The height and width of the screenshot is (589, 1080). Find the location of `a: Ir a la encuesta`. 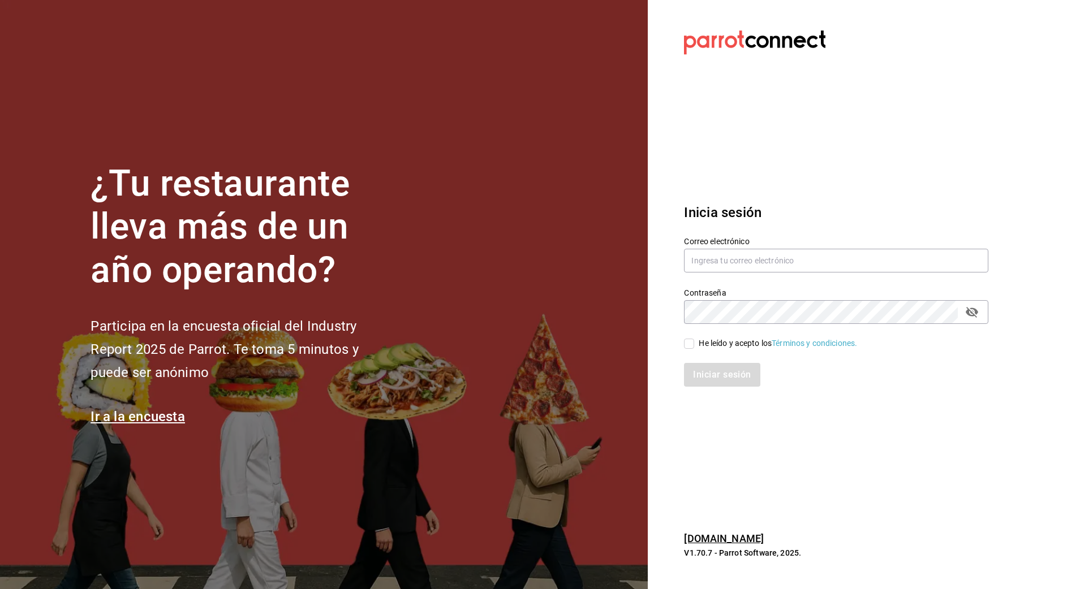

a: Ir a la encuesta is located at coordinates (137, 417).